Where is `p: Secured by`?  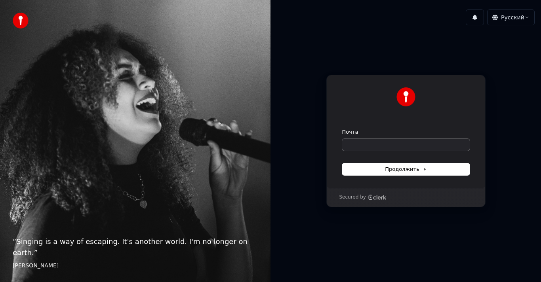
p: Secured by is located at coordinates (352, 197).